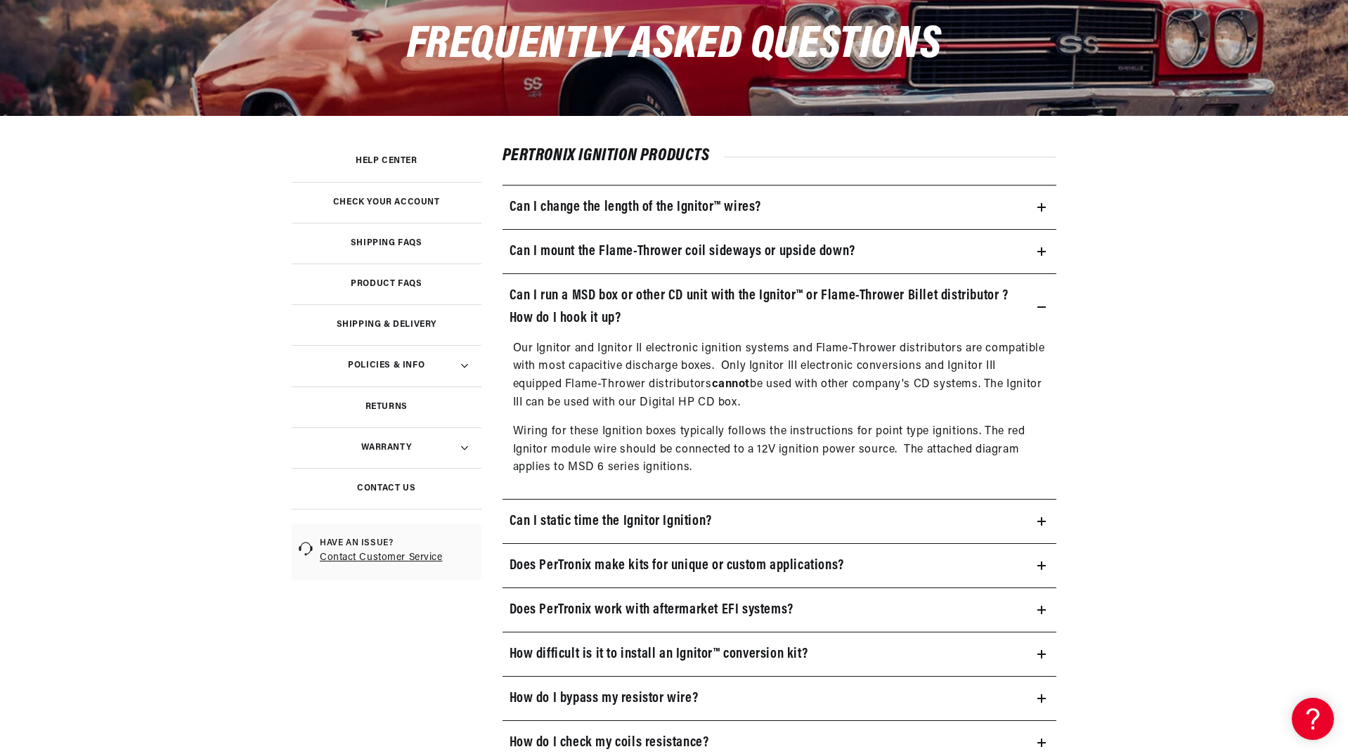  I want to click on summary: Can I run a MSD box or other CD unit with the Ignitor™ or Flame-Thrower Billet distributor ? How ..., so click(779, 307).